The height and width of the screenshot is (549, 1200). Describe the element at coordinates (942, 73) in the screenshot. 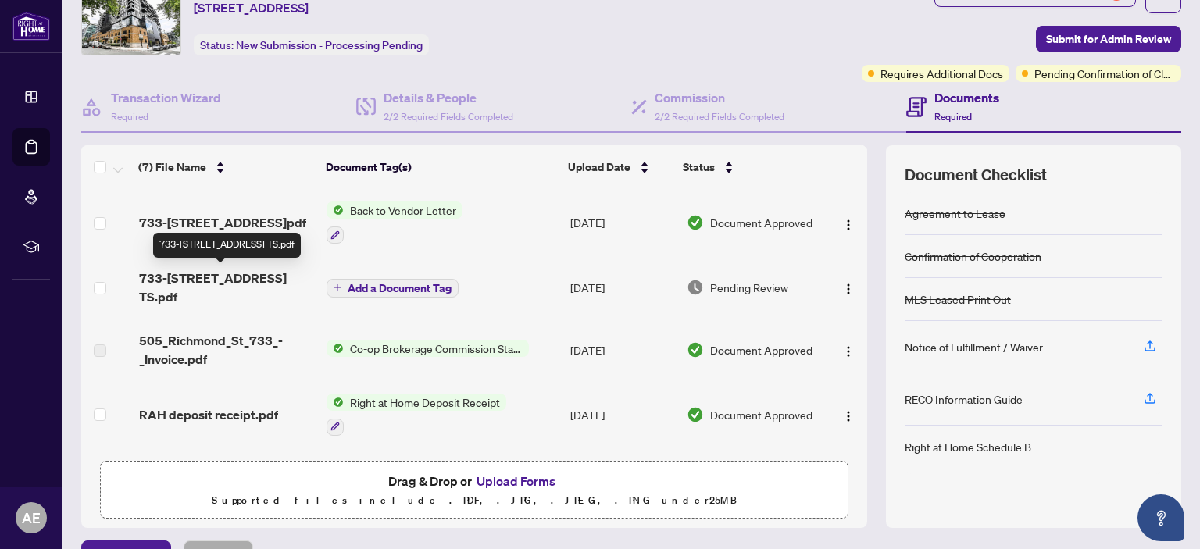

I see `span: Requires Additional Docs` at that location.